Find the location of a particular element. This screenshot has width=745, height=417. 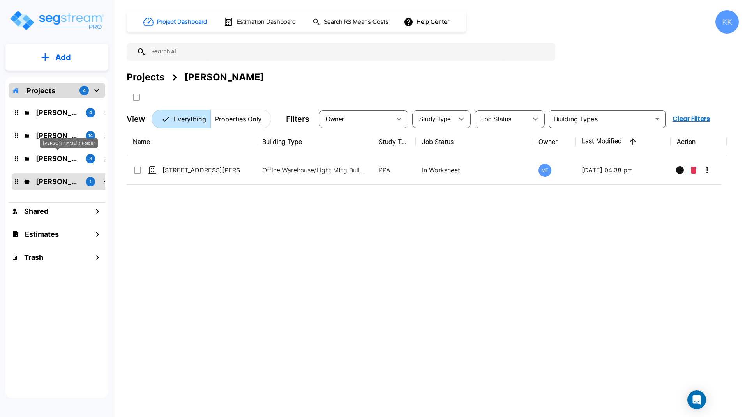

p: 1 is located at coordinates (90, 181).